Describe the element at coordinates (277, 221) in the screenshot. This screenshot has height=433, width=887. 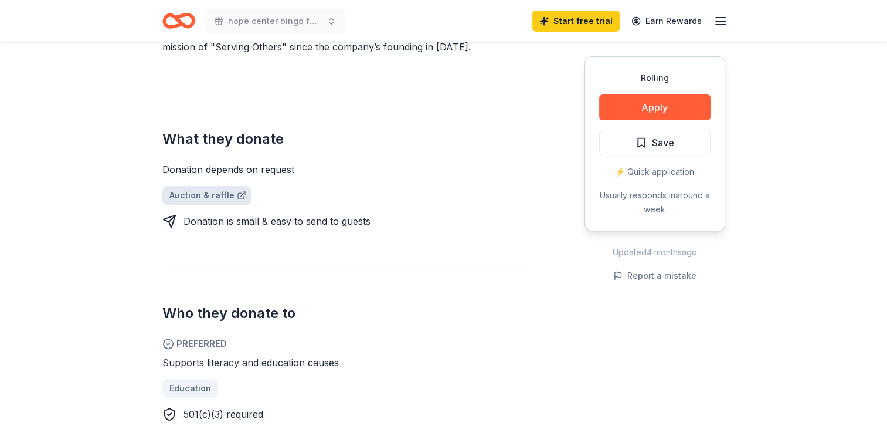
I see `div: Donation is small & easy to send to guests` at that location.